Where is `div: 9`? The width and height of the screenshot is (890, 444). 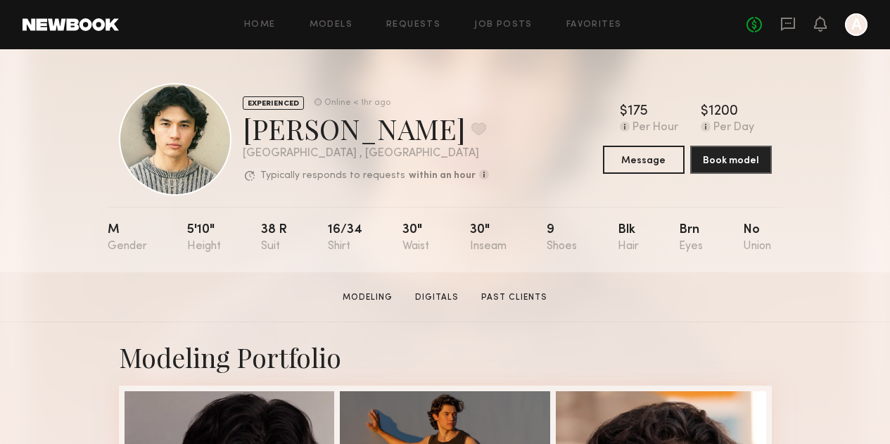 div: 9 is located at coordinates (562, 238).